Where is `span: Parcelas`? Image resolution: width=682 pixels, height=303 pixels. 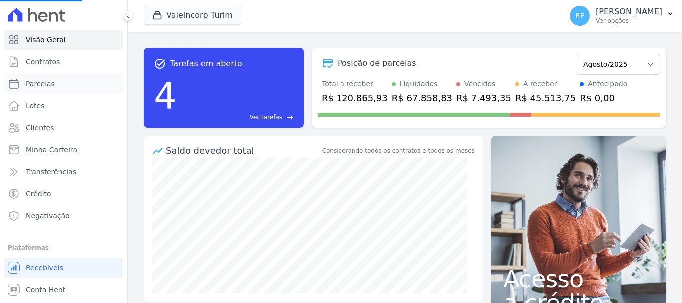 span: Parcelas is located at coordinates (40, 84).